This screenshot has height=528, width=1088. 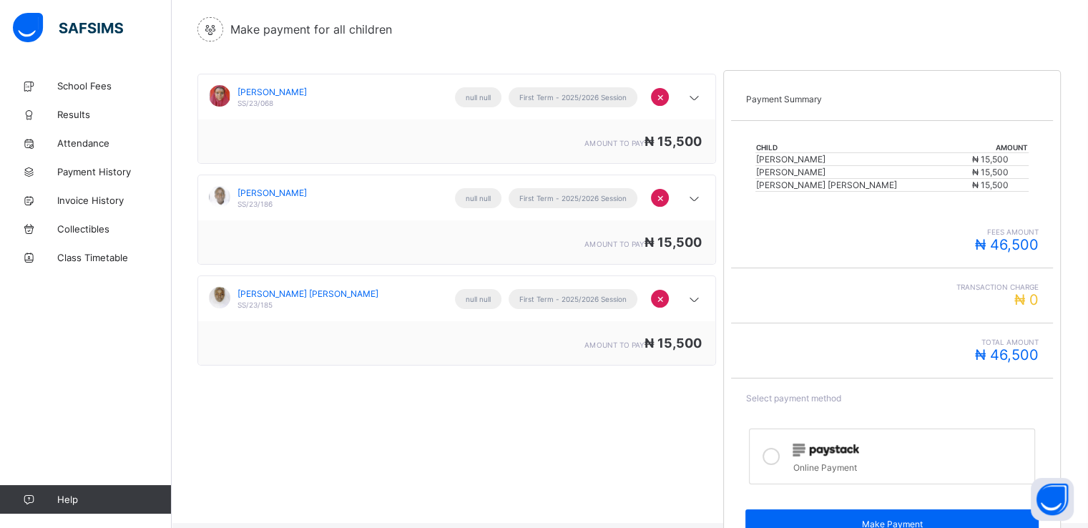 What do you see at coordinates (114, 257) in the screenshot?
I see `span: Class Timetable` at bounding box center [114, 257].